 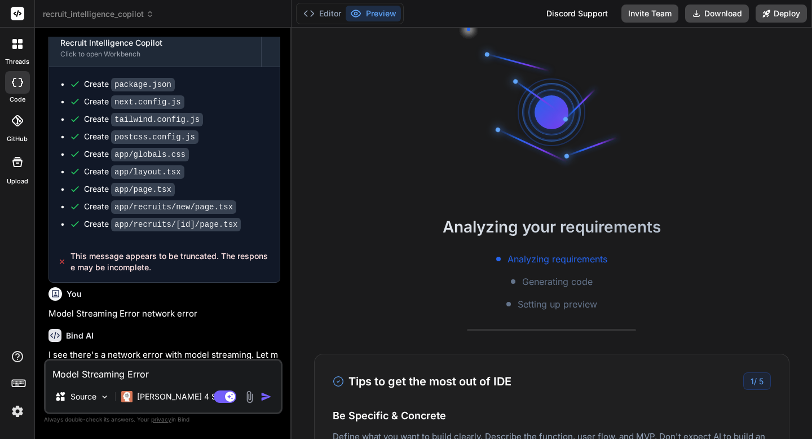 What do you see at coordinates (150, 155) in the screenshot?
I see `code: app/globals.css` at bounding box center [150, 155].